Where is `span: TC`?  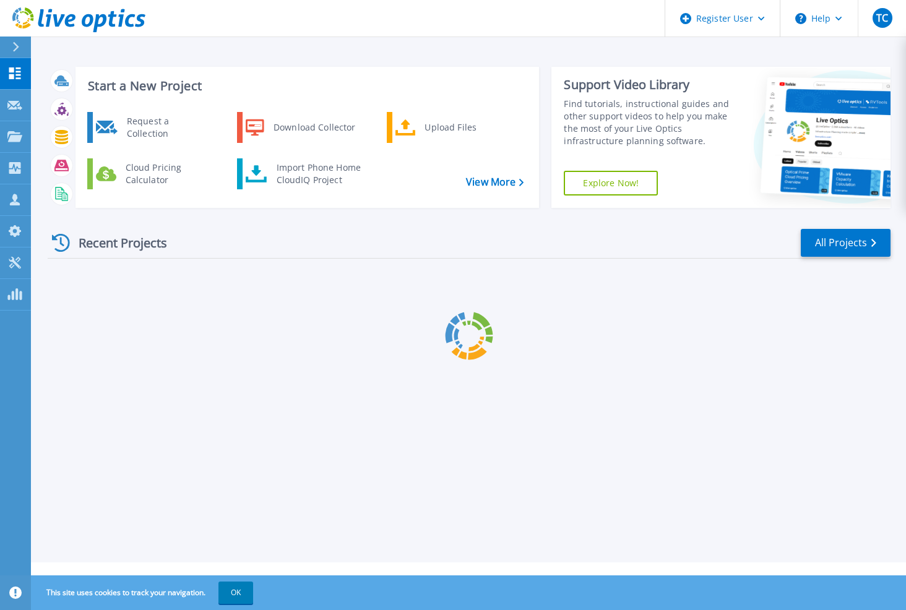
span: TC is located at coordinates (882, 18).